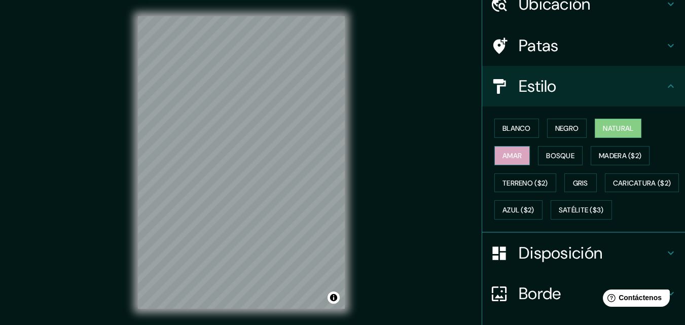  Describe the element at coordinates (583, 86) in the screenshot. I see `div: Estilo` at that location.